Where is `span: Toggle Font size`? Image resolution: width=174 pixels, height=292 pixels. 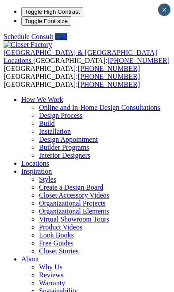 span: Toggle Font size is located at coordinates (46, 21).